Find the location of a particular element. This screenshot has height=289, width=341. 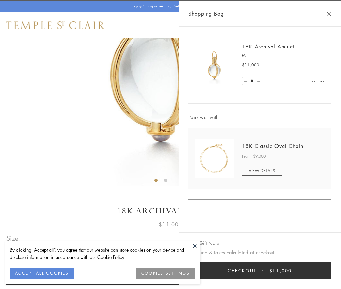

button: Checkout $11,000 is located at coordinates (260, 270).